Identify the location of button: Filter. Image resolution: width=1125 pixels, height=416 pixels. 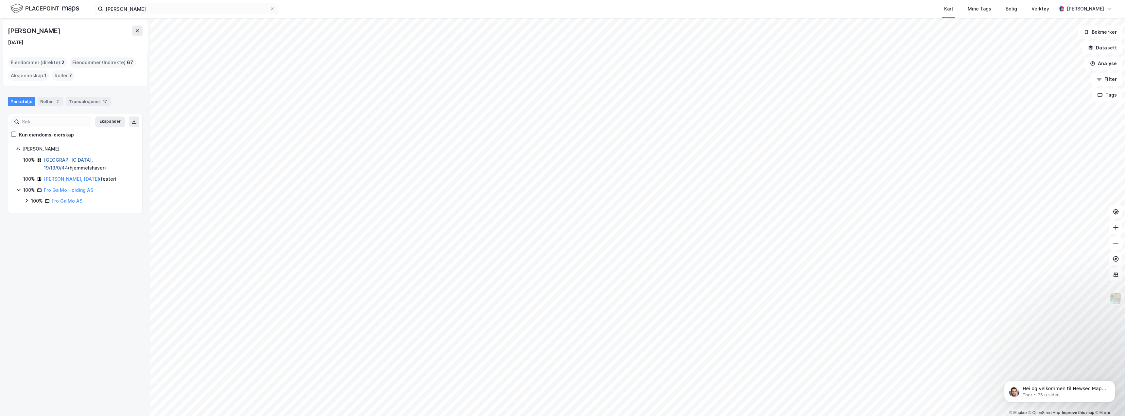
(1107, 79).